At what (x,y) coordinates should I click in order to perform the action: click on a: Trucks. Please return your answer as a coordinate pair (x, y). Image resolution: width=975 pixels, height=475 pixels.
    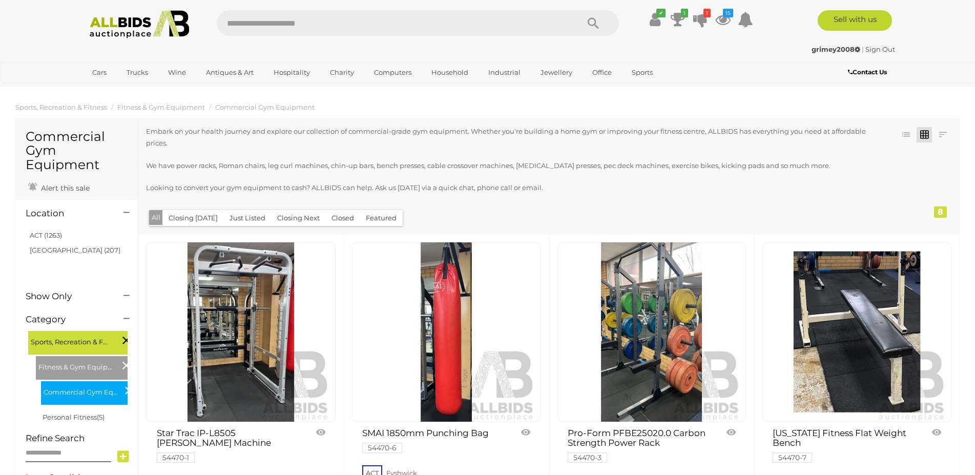
    Looking at the image, I should click on (137, 72).